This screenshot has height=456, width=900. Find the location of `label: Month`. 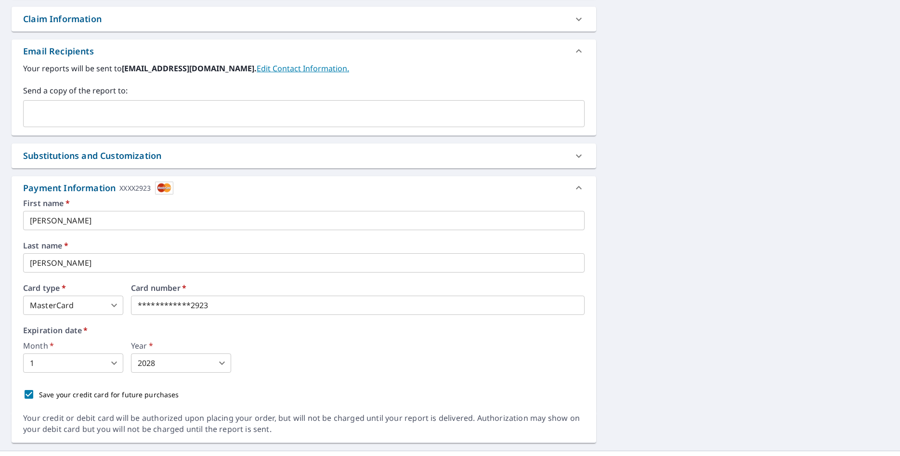

label: Month is located at coordinates (73, 346).